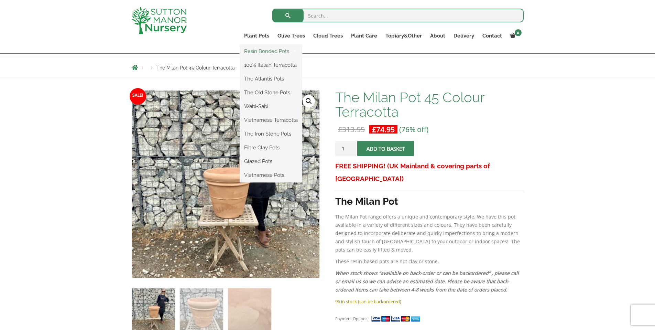 This screenshot has width=655, height=330. Describe the element at coordinates (271, 106) in the screenshot. I see `a: Wabi-Sabi` at that location.